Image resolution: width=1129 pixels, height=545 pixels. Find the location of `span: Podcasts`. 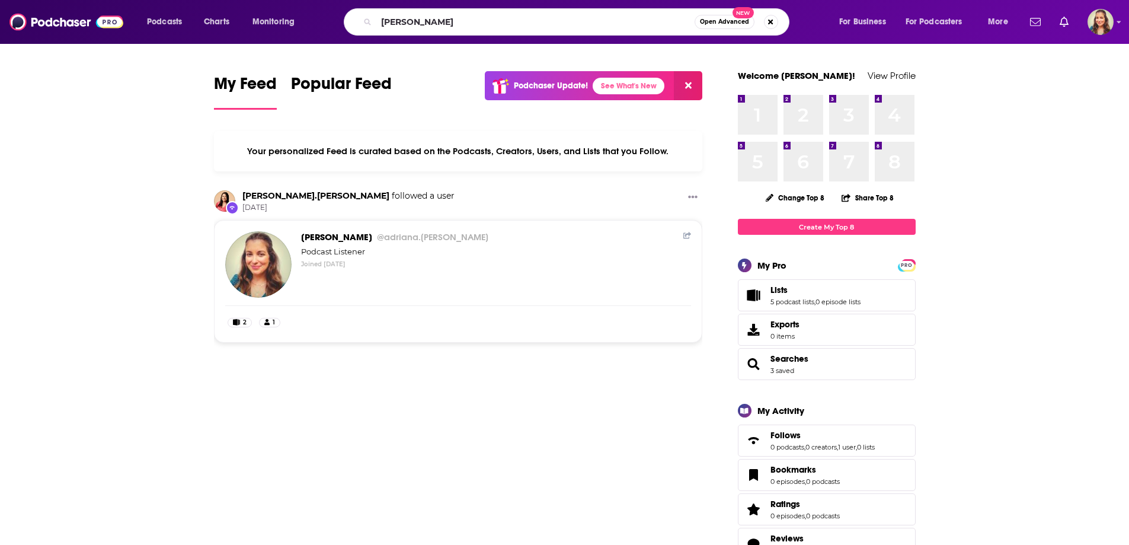

span: Podcasts is located at coordinates (164, 22).